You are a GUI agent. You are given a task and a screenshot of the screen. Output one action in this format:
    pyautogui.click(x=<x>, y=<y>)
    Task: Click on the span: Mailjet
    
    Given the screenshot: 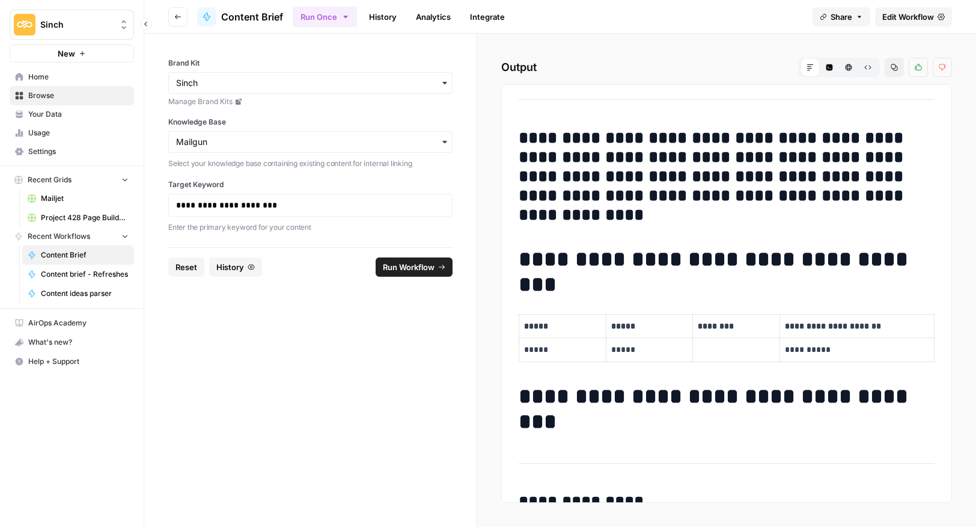 What is the action you would take?
    pyautogui.click(x=85, y=198)
    